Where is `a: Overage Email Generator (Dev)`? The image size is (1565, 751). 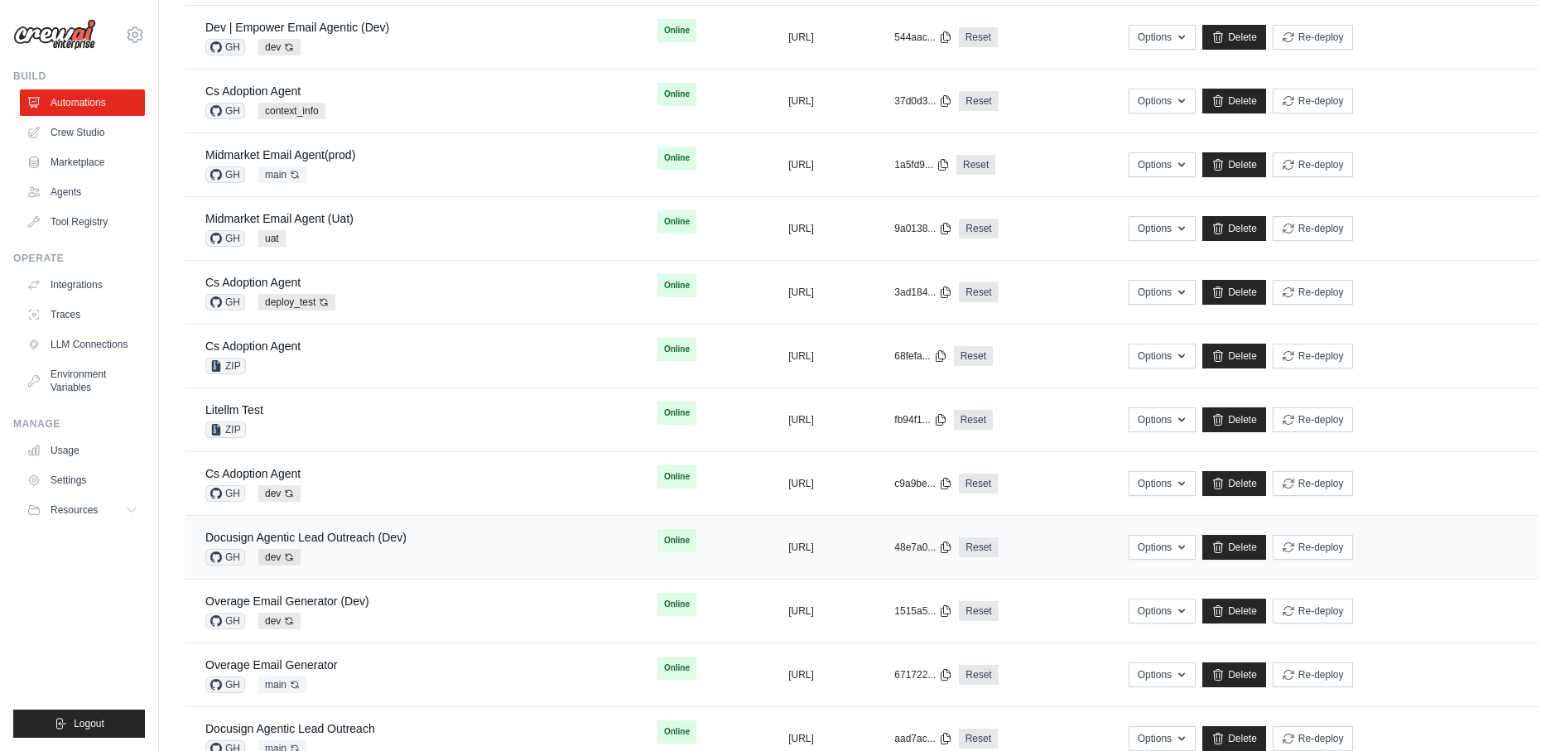
a: Overage Email Generator (Dev) is located at coordinates (287, 601).